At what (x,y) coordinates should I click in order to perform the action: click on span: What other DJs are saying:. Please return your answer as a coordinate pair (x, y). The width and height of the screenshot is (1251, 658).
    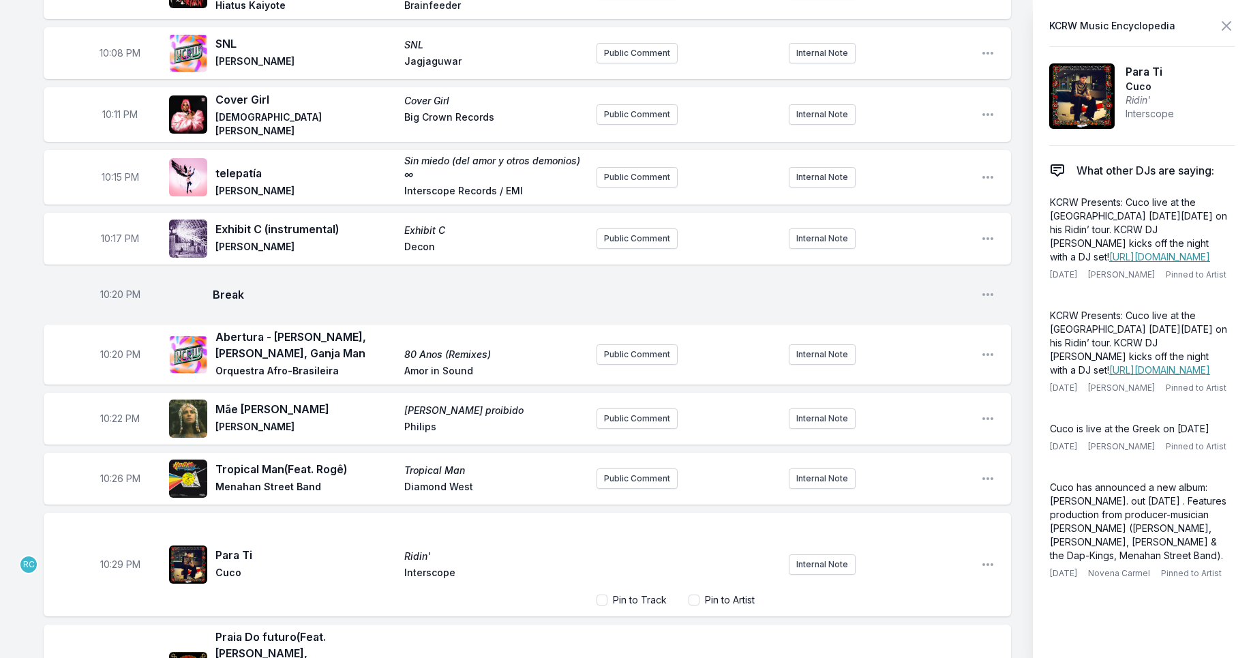
    Looking at the image, I should click on (1145, 170).